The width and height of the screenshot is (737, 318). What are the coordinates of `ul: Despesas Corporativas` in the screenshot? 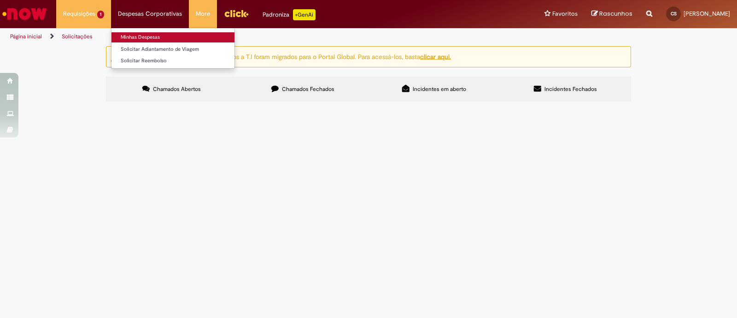 It's located at (173, 48).